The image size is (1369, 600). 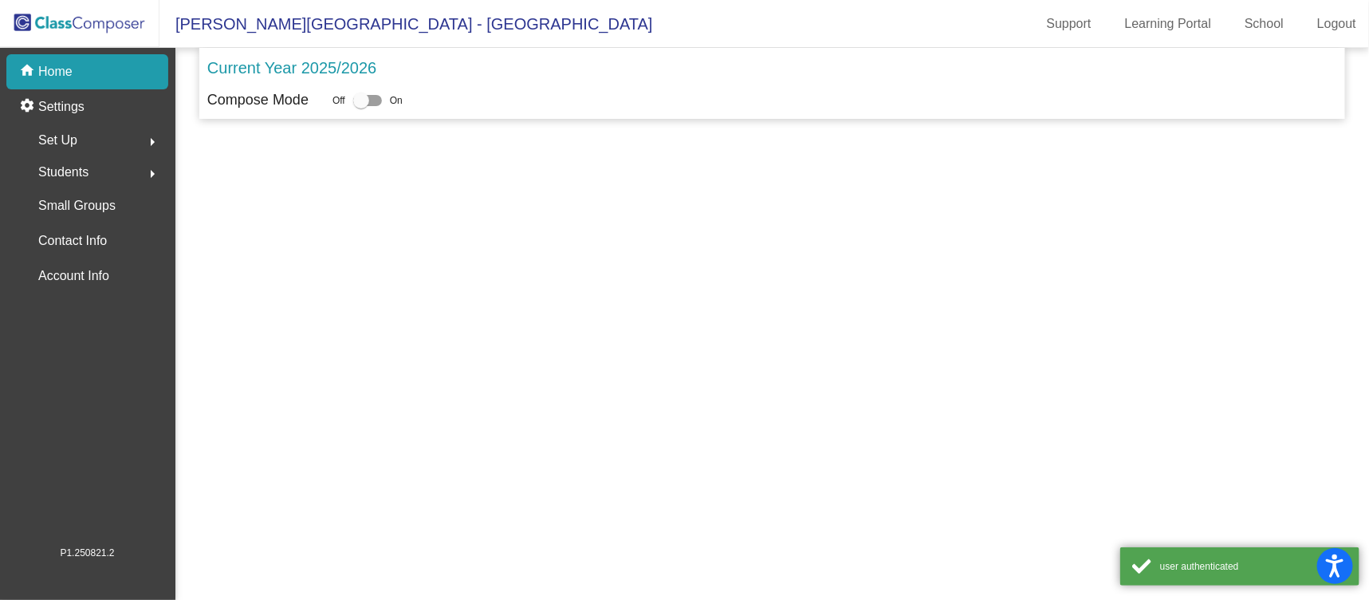 I want to click on p: Account Info, so click(x=73, y=276).